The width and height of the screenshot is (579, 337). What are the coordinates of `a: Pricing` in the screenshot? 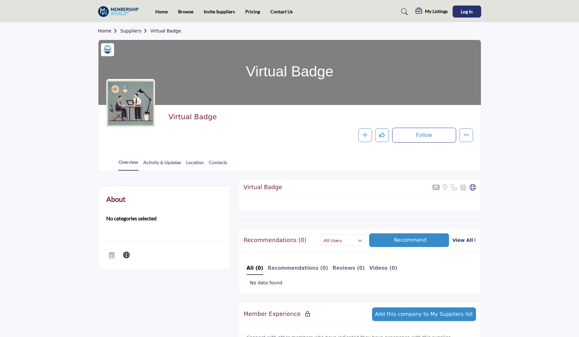 It's located at (253, 11).